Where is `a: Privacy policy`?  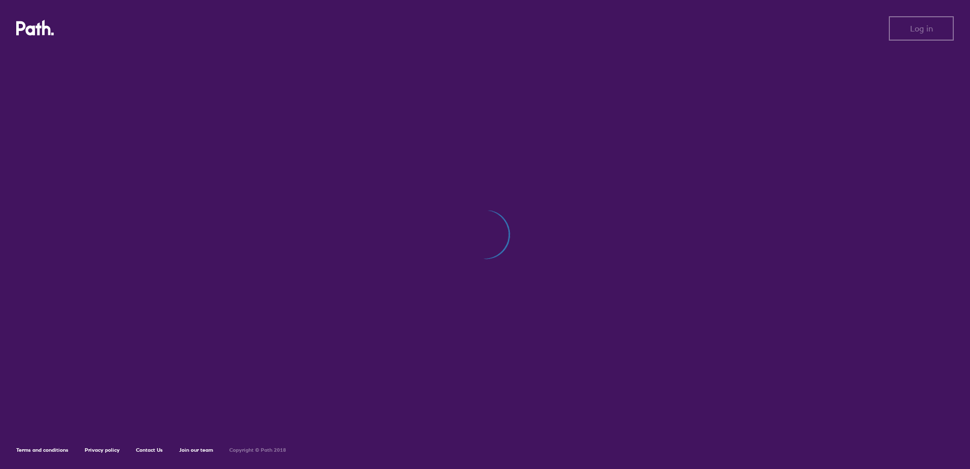
a: Privacy policy is located at coordinates (102, 450).